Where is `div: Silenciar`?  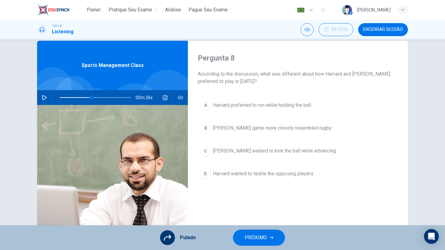
div: Silenciar is located at coordinates (307, 30).